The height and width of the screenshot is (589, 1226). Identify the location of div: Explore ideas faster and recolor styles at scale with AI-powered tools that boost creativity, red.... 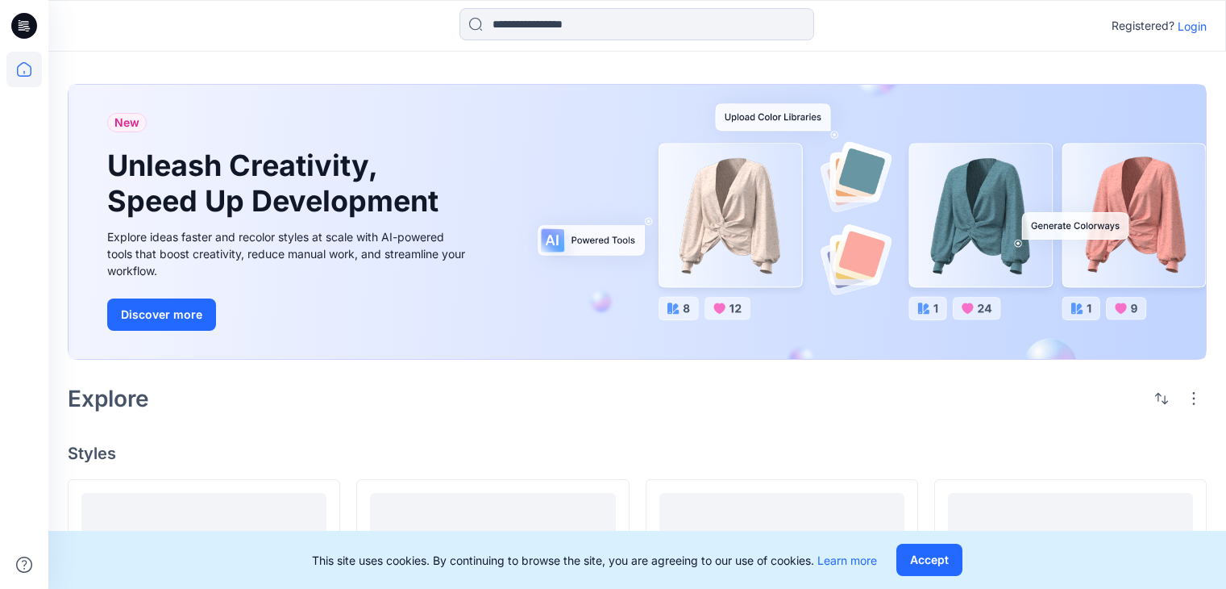
(289, 253).